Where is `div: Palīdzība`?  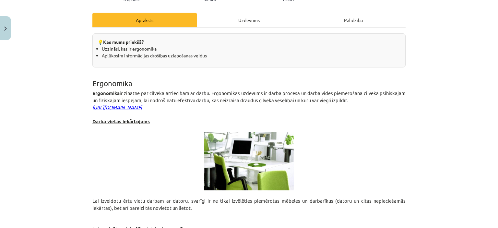
div: Palīdzība is located at coordinates (353, 20).